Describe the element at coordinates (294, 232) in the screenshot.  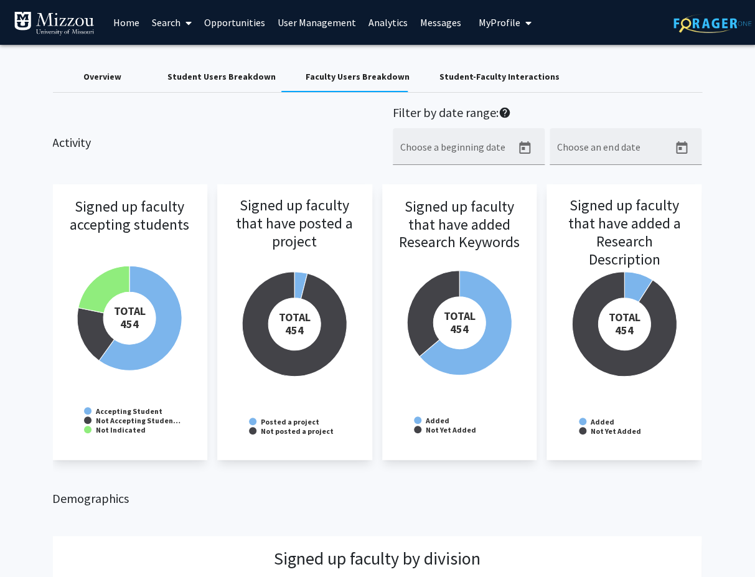
I see `h3: Signed up faculty that have posted a project` at that location.